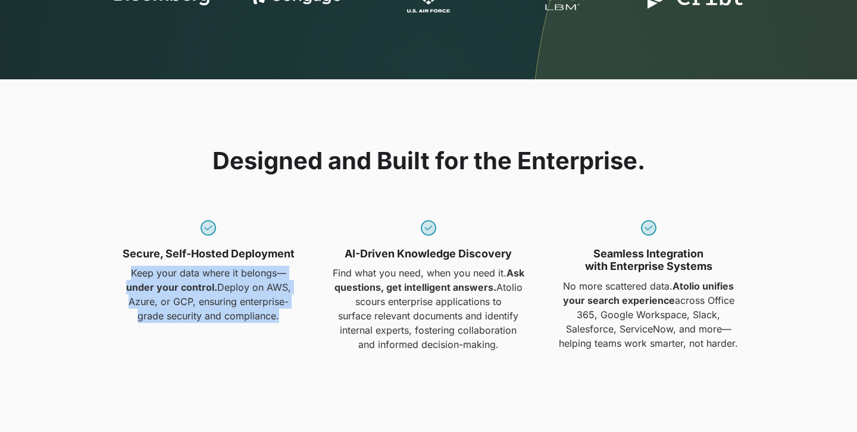  Describe the element at coordinates (429, 280) in the screenshot. I see `strong: Ask questions, get intelligent answers.` at that location.